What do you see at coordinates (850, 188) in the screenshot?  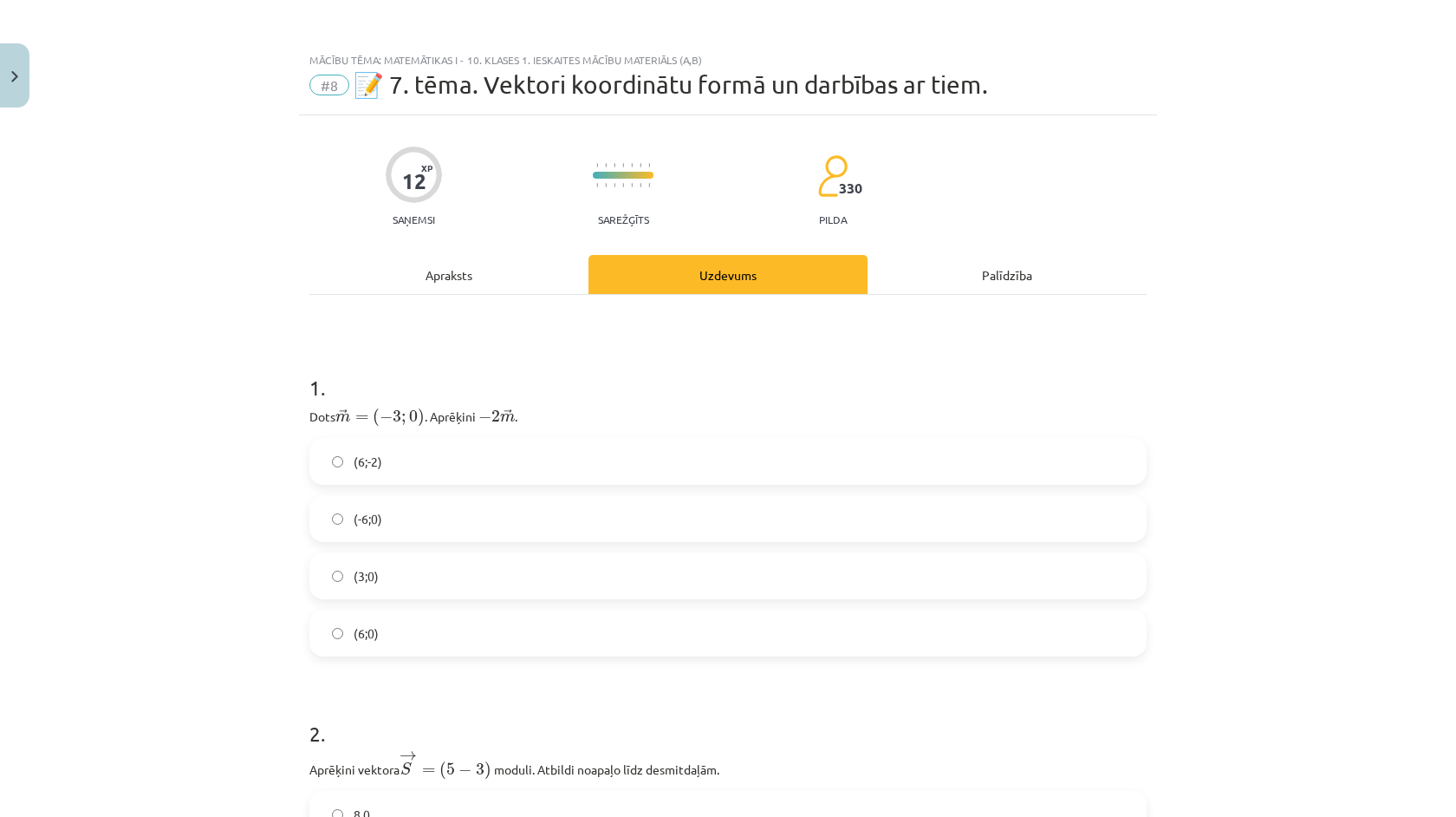 I see `span: 330` at bounding box center [850, 188].